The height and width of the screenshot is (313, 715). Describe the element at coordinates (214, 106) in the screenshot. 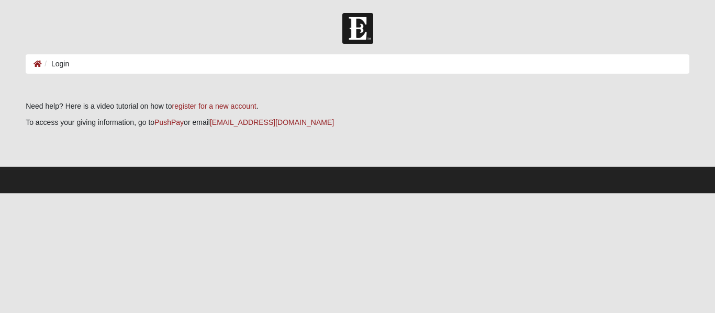

I see `a: register for a new account` at that location.